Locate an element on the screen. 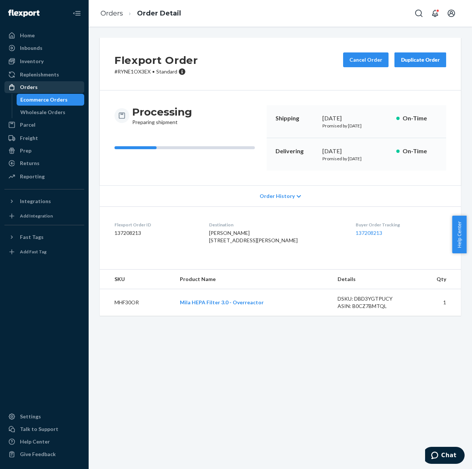  div: Talk to Support is located at coordinates (39, 429).